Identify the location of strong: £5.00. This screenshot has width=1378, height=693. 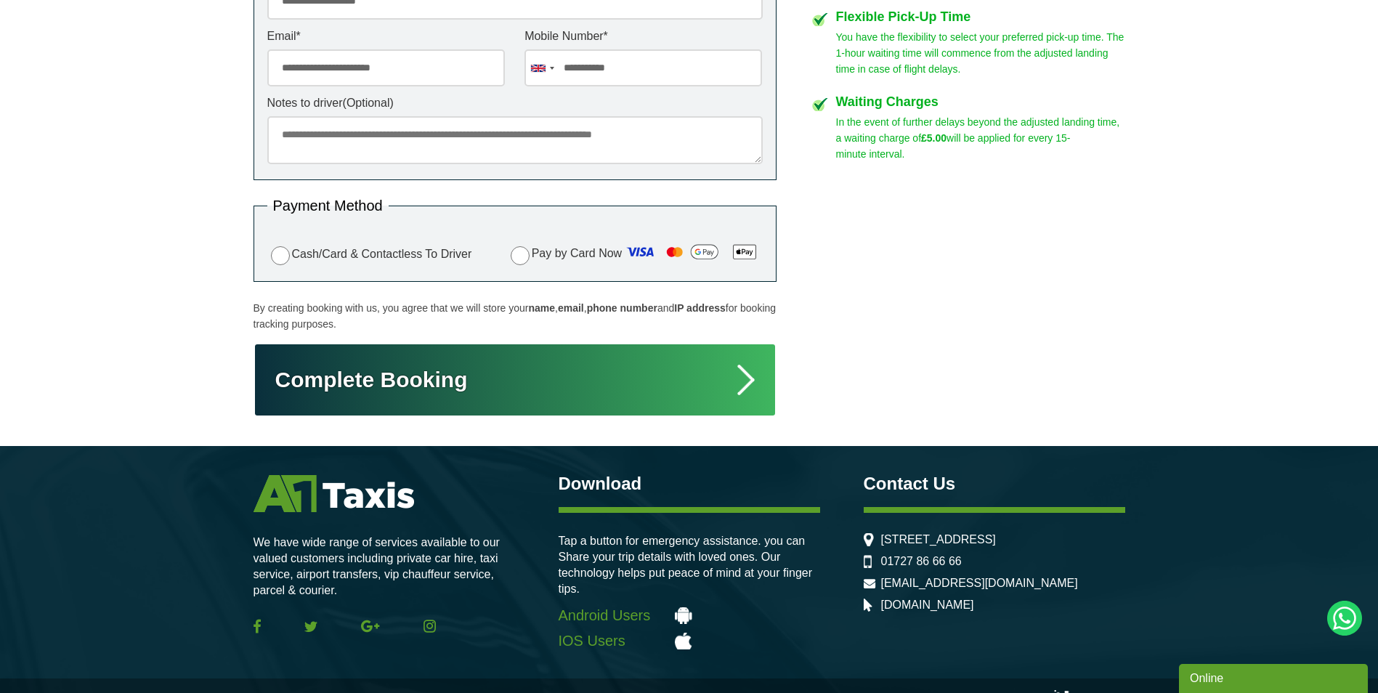
(934, 138).